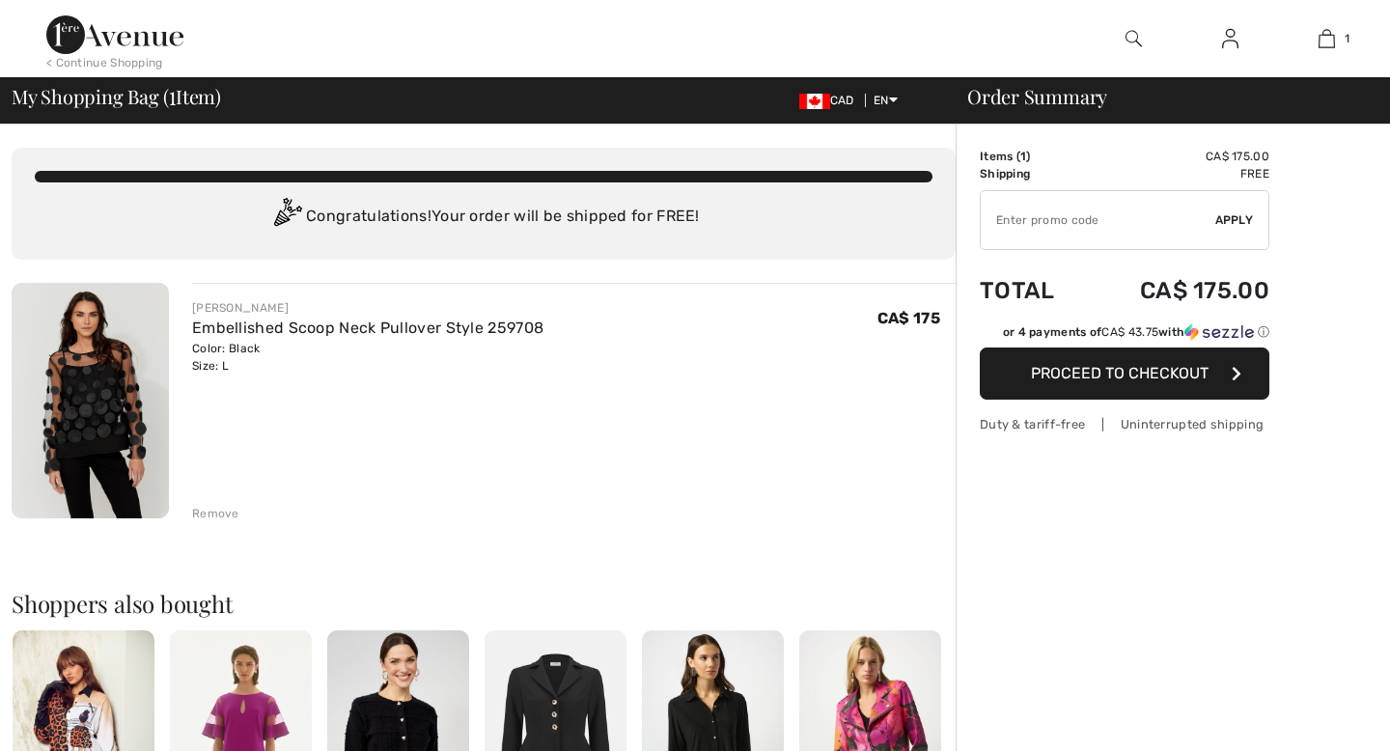 The height and width of the screenshot is (751, 1390). Describe the element at coordinates (368, 357) in the screenshot. I see `div: Color: Black Size: L` at that location.